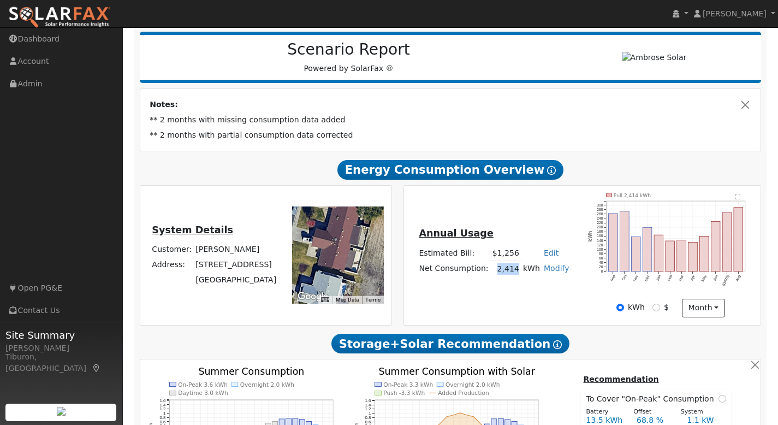 The height and width of the screenshot is (425, 778). I want to click on text: 0, so click(602, 271).